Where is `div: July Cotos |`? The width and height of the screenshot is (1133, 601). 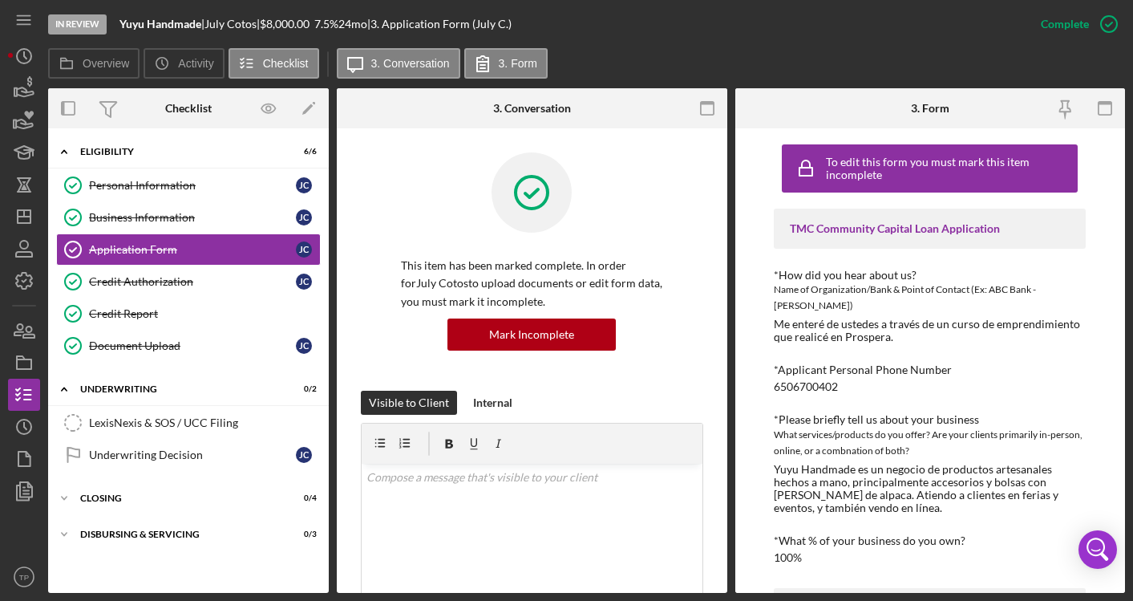
div: July Cotos | is located at coordinates (232, 24).